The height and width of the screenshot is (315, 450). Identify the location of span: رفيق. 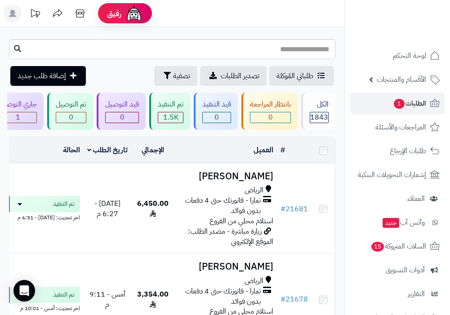
(114, 13).